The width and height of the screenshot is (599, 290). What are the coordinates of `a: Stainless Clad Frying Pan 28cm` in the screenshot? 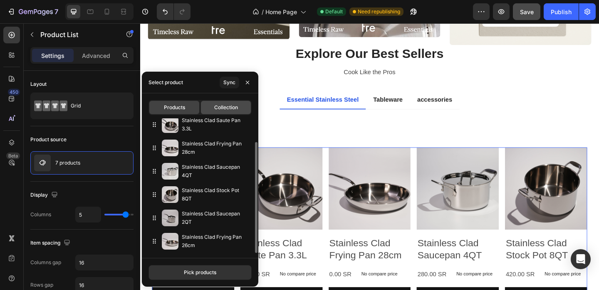 It's located at (250, 179).